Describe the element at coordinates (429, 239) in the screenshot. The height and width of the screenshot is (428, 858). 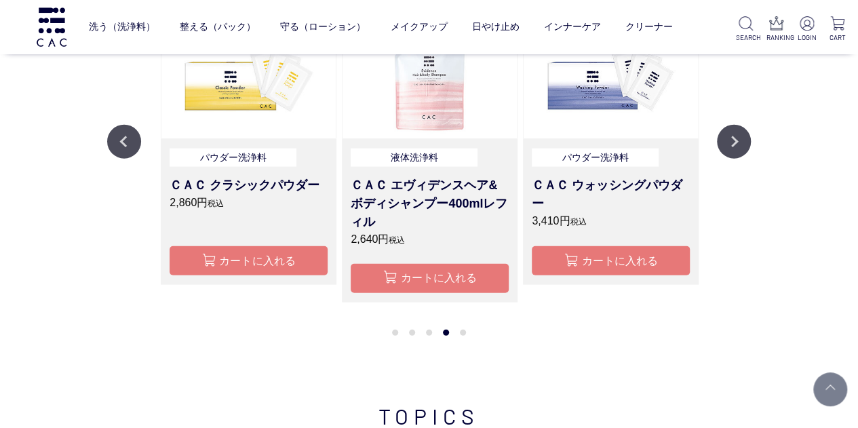
I see `p: 2,640円` at that location.